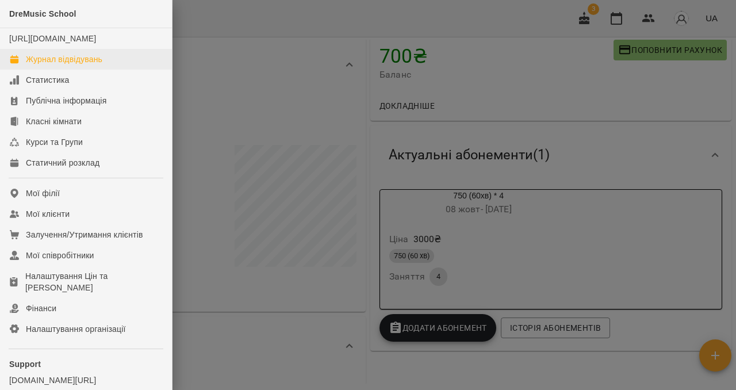 Image resolution: width=736 pixels, height=390 pixels. Describe the element at coordinates (64, 59) in the screenshot. I see `div: Журнал відвідувань` at that location.